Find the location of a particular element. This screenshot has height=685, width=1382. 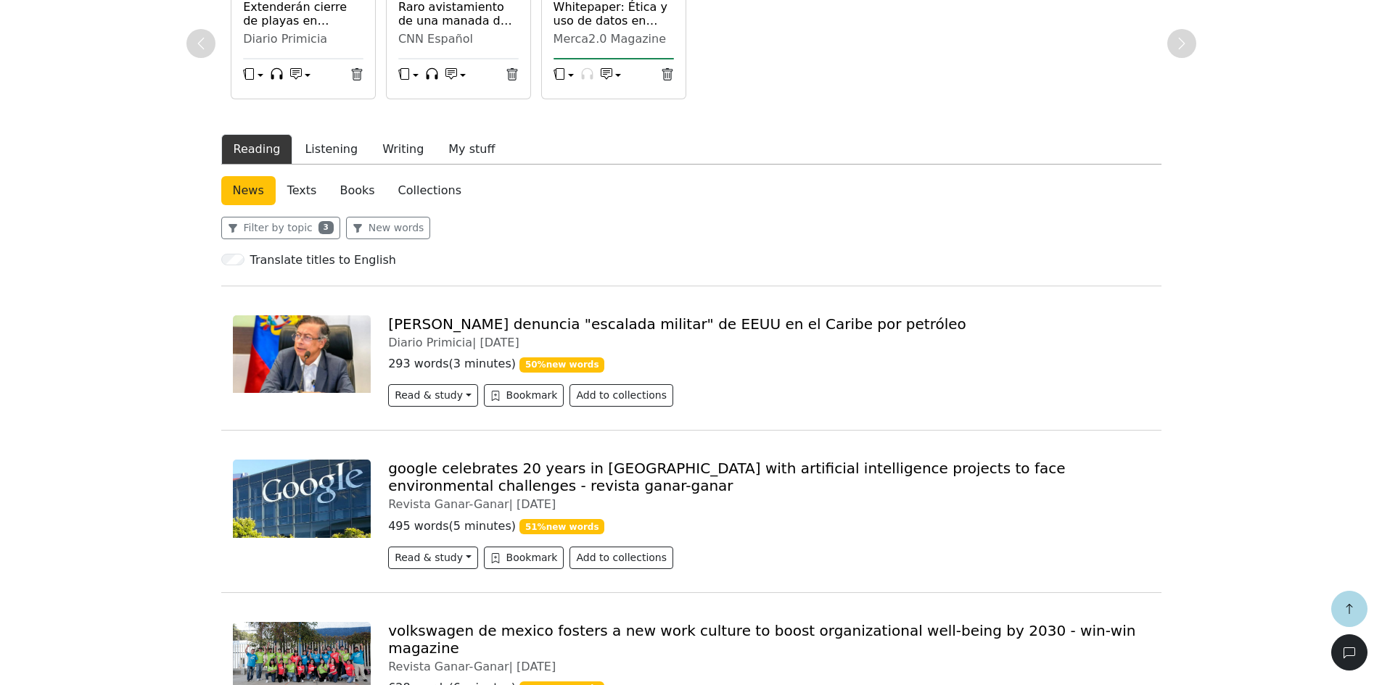

a: Collections is located at coordinates (429, 191).